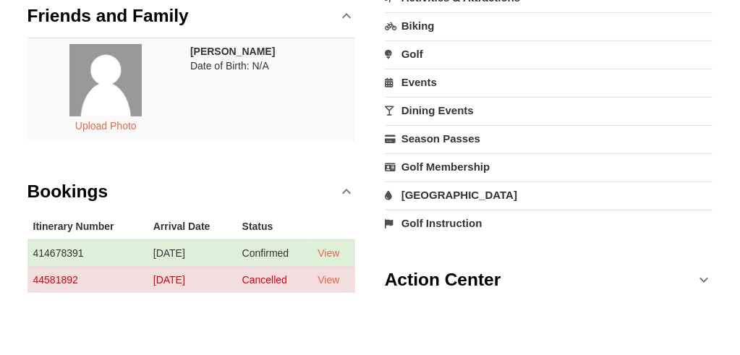  What do you see at coordinates (88, 253) in the screenshot?
I see `td: 414678391` at bounding box center [88, 253].